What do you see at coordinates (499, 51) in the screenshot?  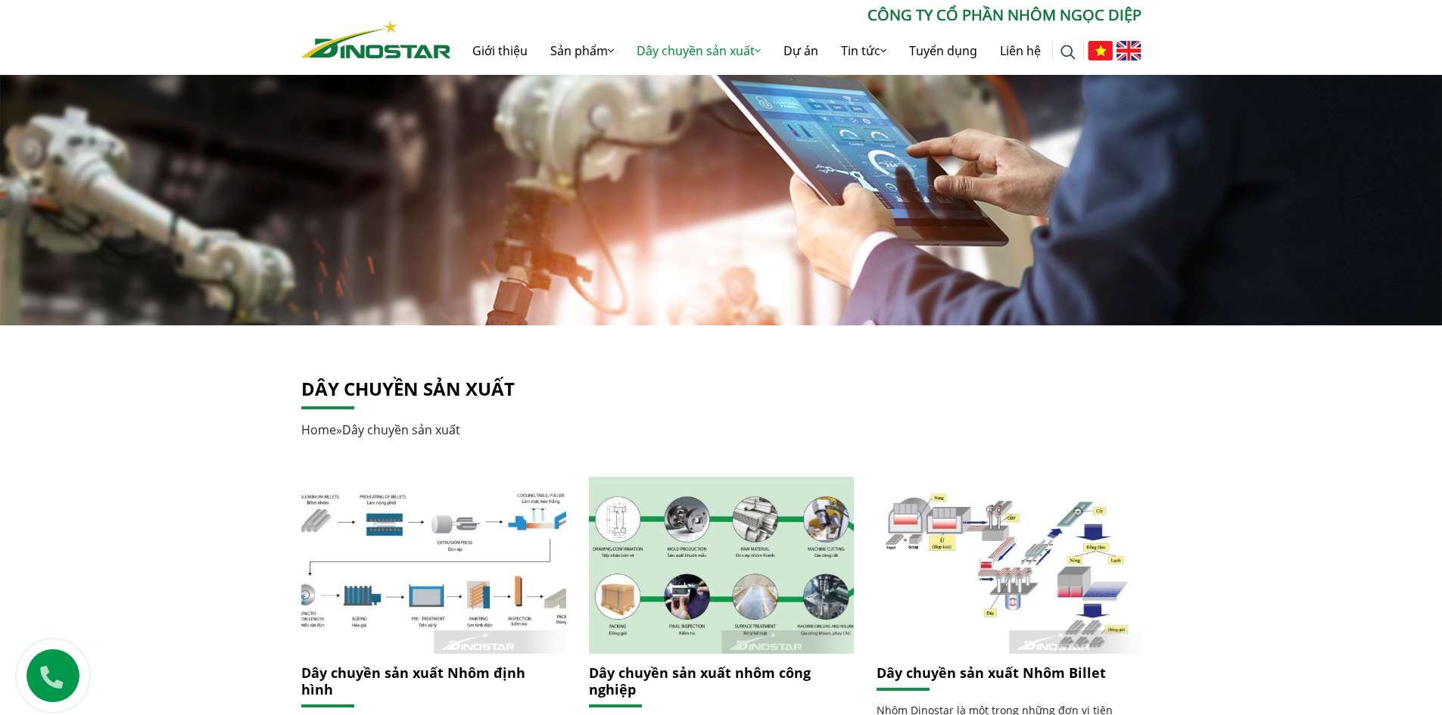 I see `a: Giới thiệu` at bounding box center [499, 51].